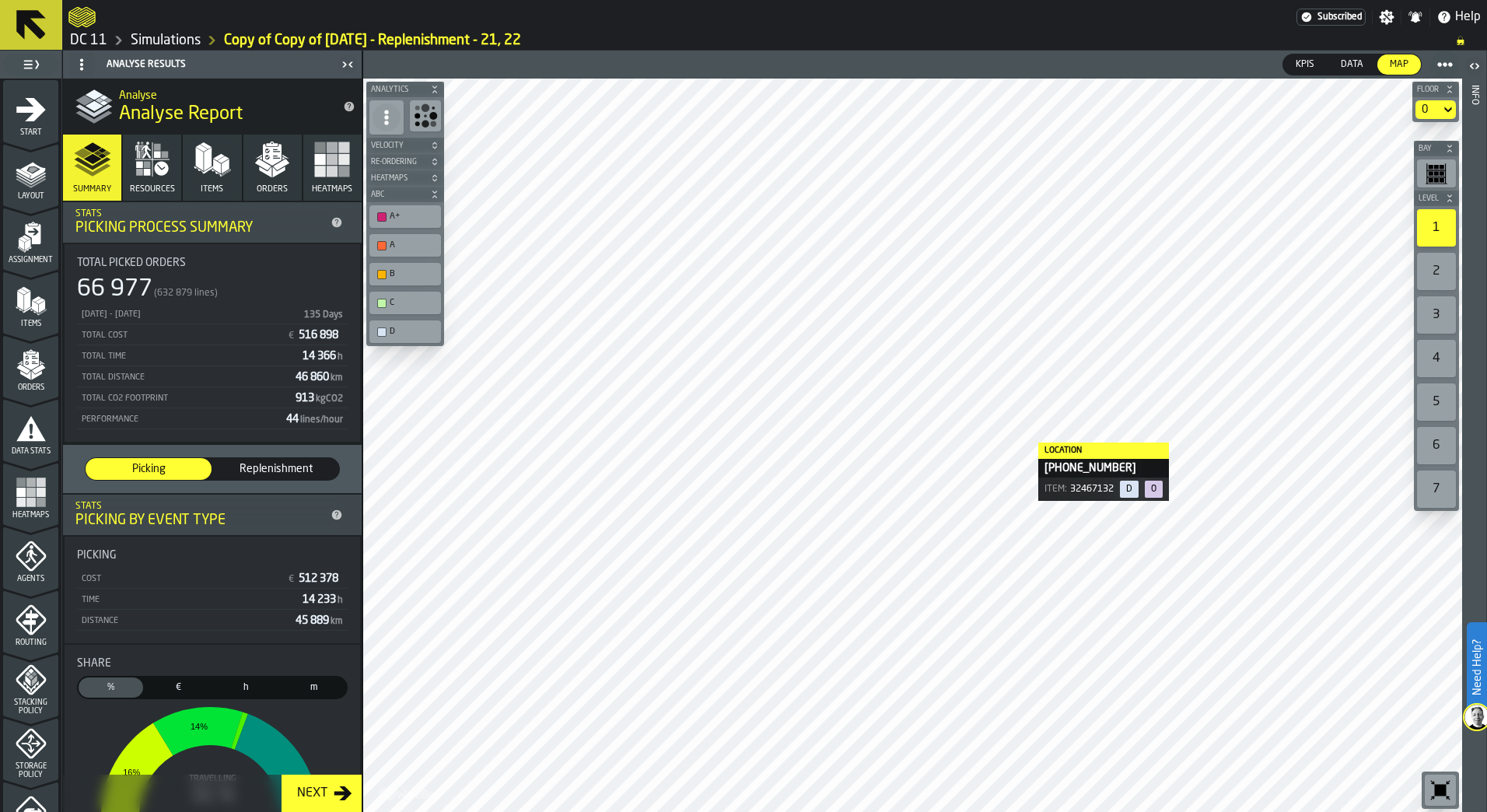 The image size is (1487, 812). I want to click on div: DropdownMenuValue-default-floor, so click(1436, 110).